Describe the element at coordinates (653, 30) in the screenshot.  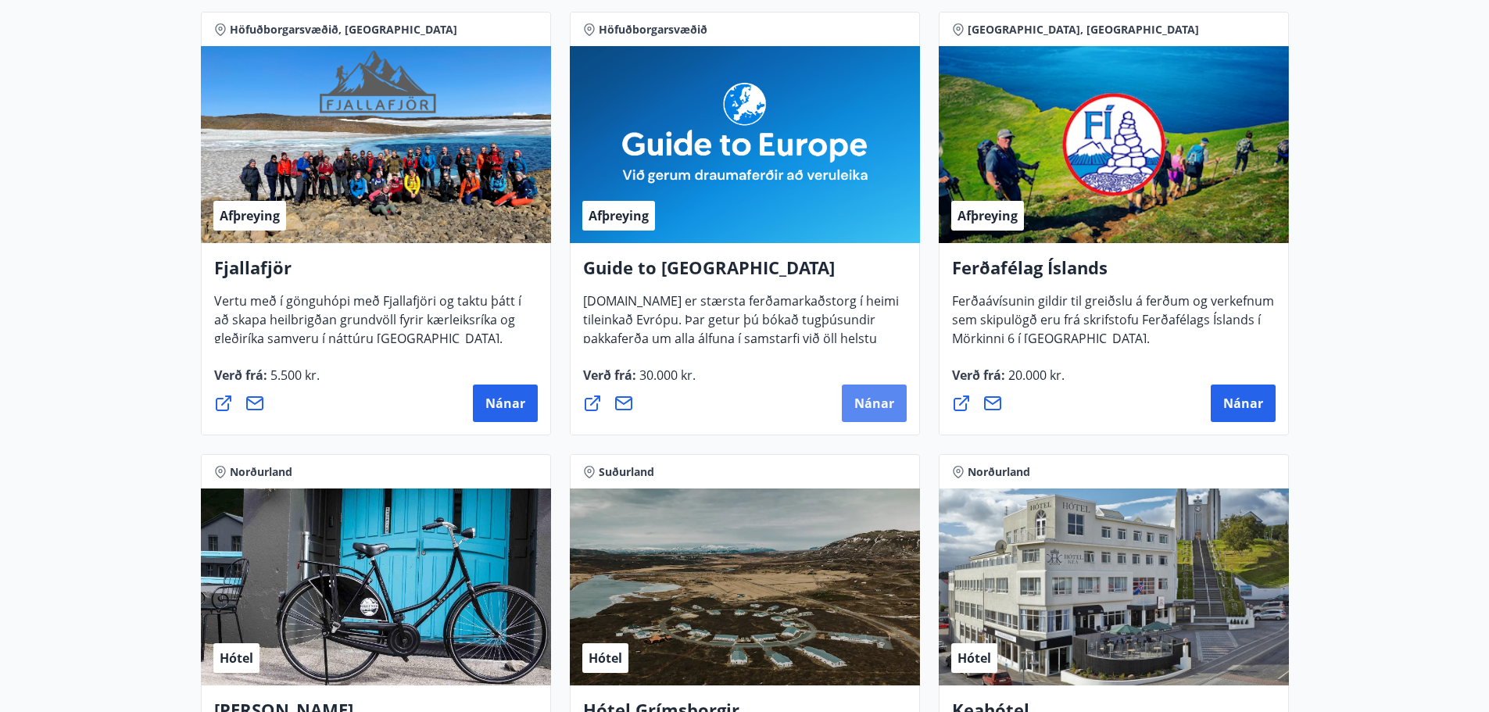
I see `span: Höfuðborgarsvæðið` at that location.